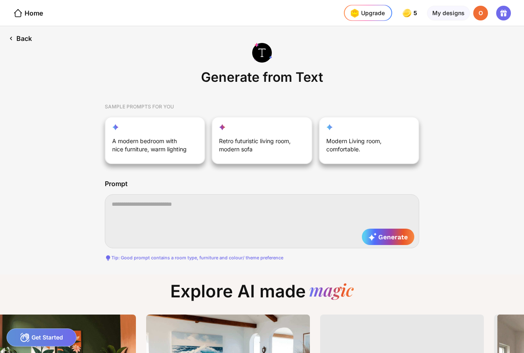 This screenshot has width=524, height=353. What do you see at coordinates (262, 79) in the screenshot?
I see `div: Generate from Text` at bounding box center [262, 79].